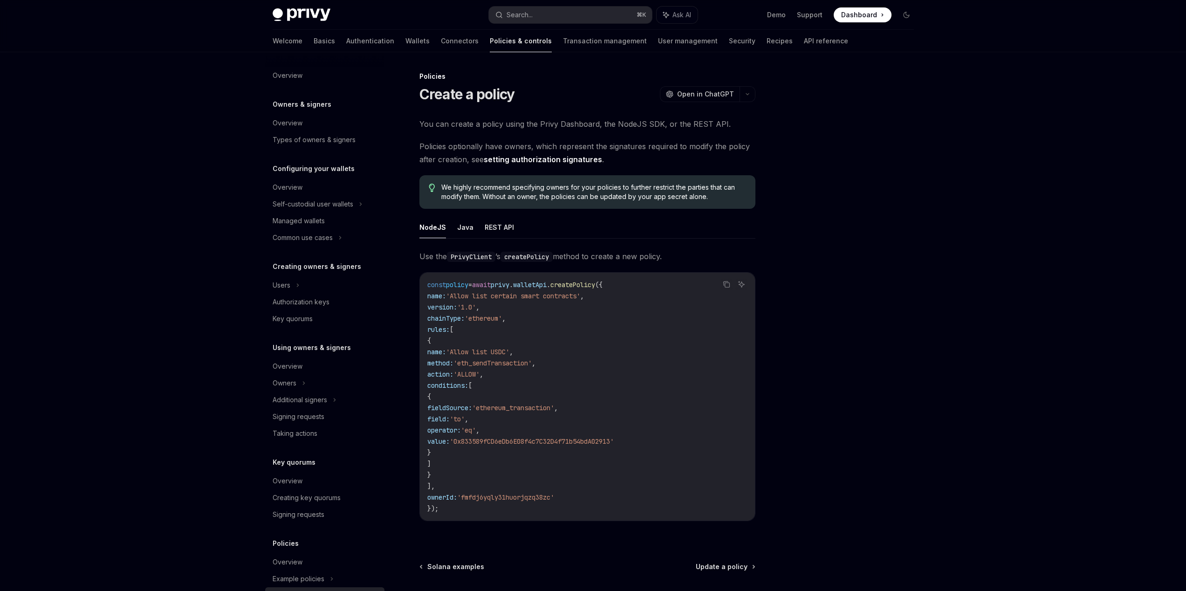 This screenshot has width=1186, height=591. I want to click on span: operator:, so click(444, 430).